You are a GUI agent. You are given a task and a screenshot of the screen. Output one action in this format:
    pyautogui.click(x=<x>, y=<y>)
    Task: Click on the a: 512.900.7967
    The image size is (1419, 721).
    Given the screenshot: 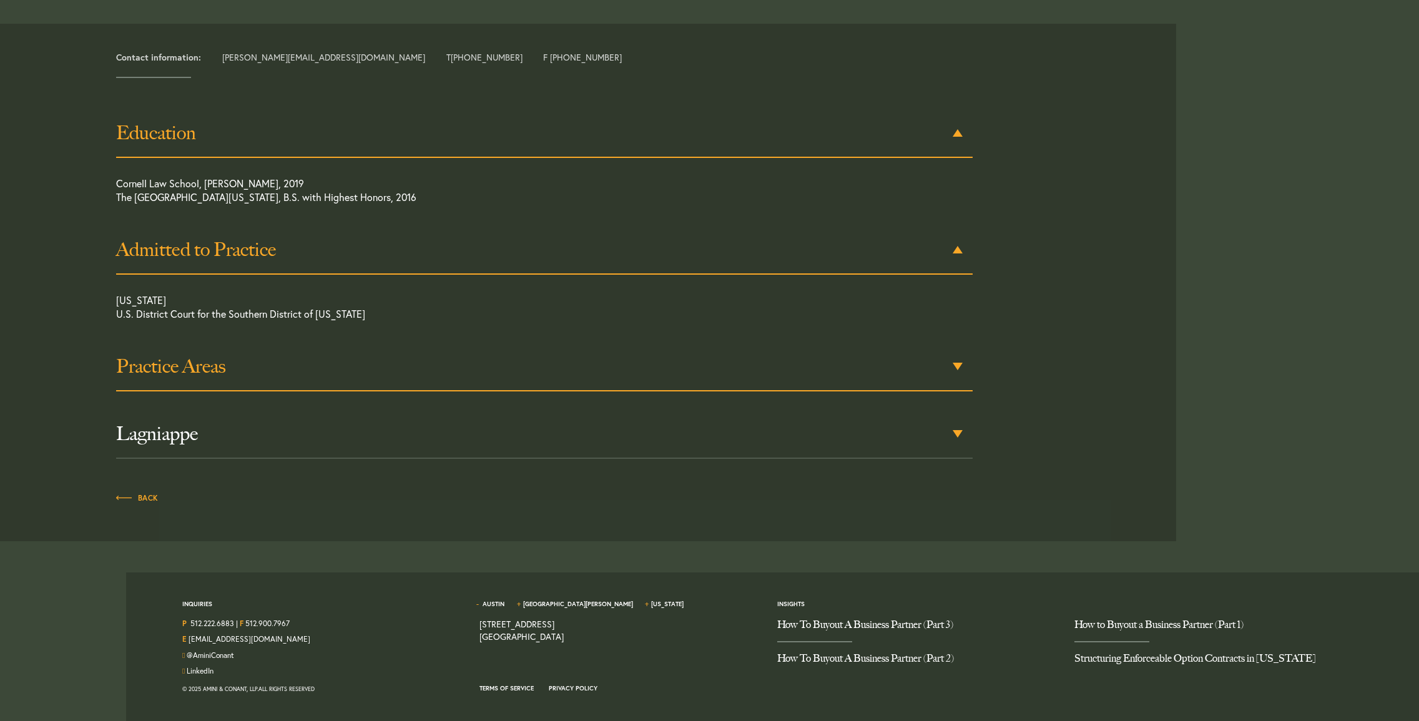 What is the action you would take?
    pyautogui.click(x=267, y=623)
    